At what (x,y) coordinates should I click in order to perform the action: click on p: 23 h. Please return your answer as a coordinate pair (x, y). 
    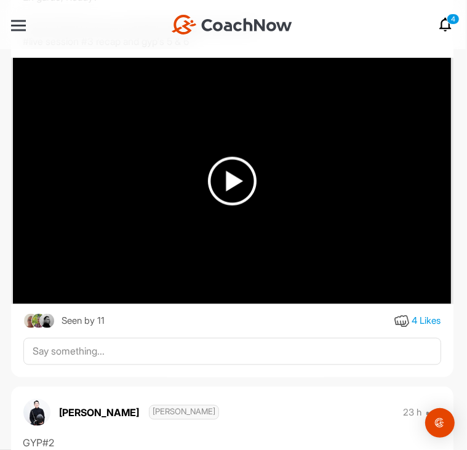
    Looking at the image, I should click on (412, 412).